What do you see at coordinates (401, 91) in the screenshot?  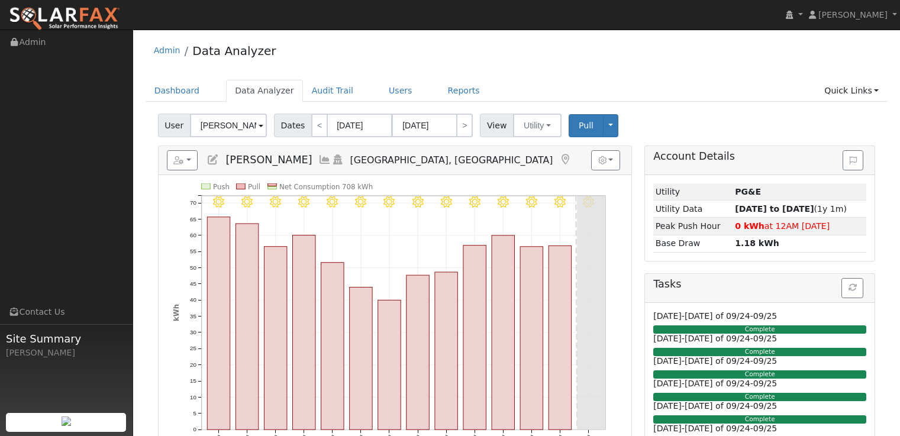 I see `a: Users` at bounding box center [401, 91].